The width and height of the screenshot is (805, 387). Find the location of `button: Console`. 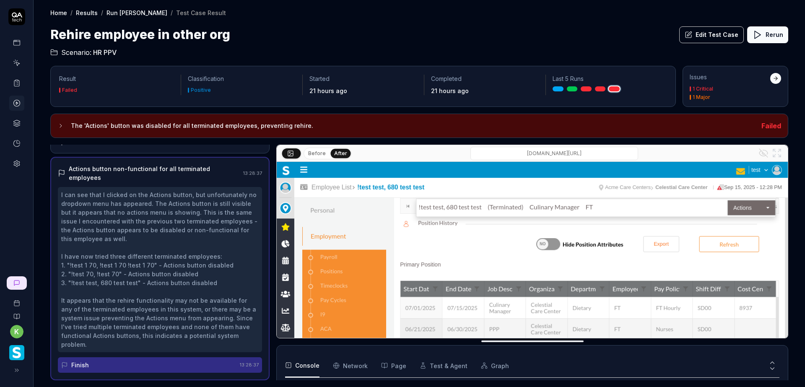

button: Console is located at coordinates (302, 366).